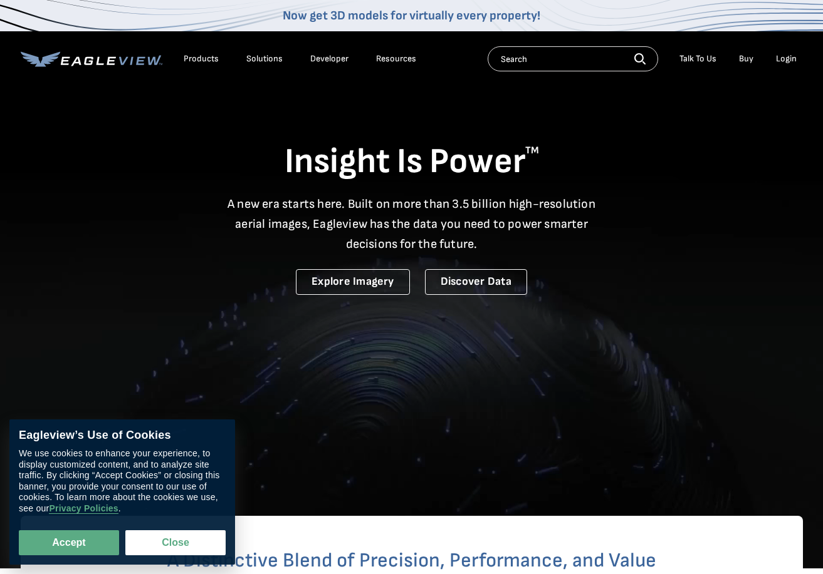 The height and width of the screenshot is (574, 823). I want to click on h1: Insight Is Power, so click(412, 162).